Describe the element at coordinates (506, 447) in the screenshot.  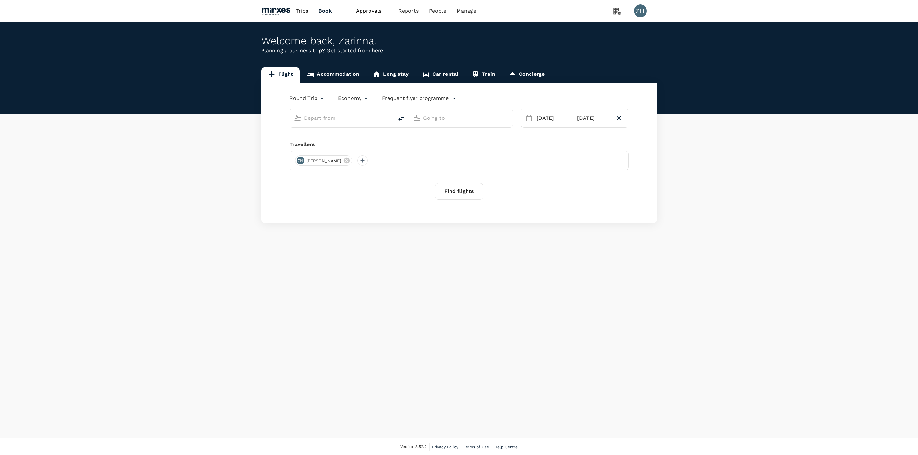
I see `a: Help Centre` at that location.